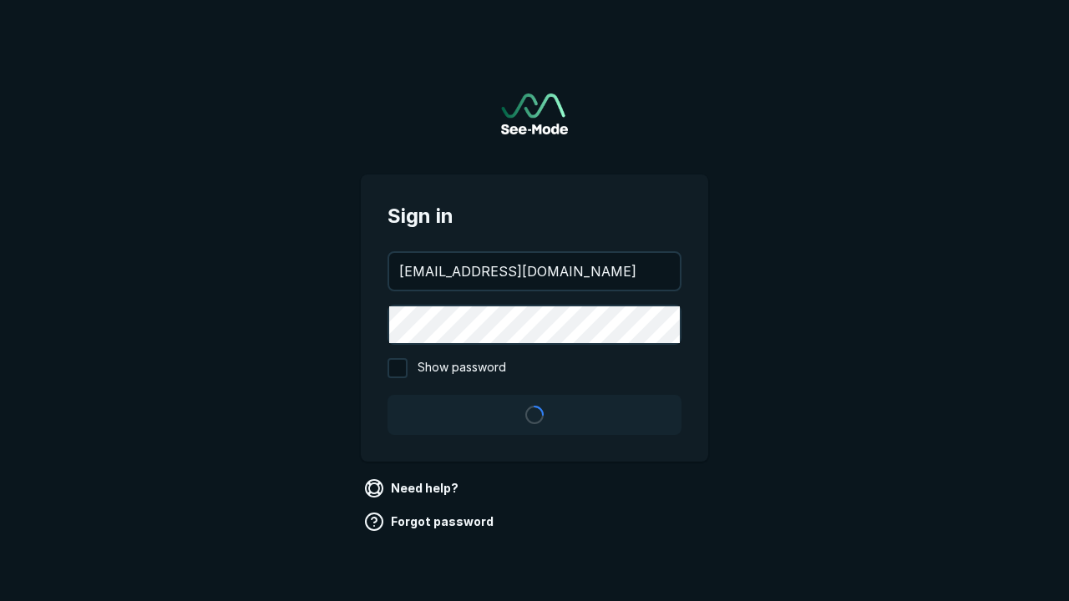  Describe the element at coordinates (535, 114) in the screenshot. I see `a: Go to sign in` at that location.